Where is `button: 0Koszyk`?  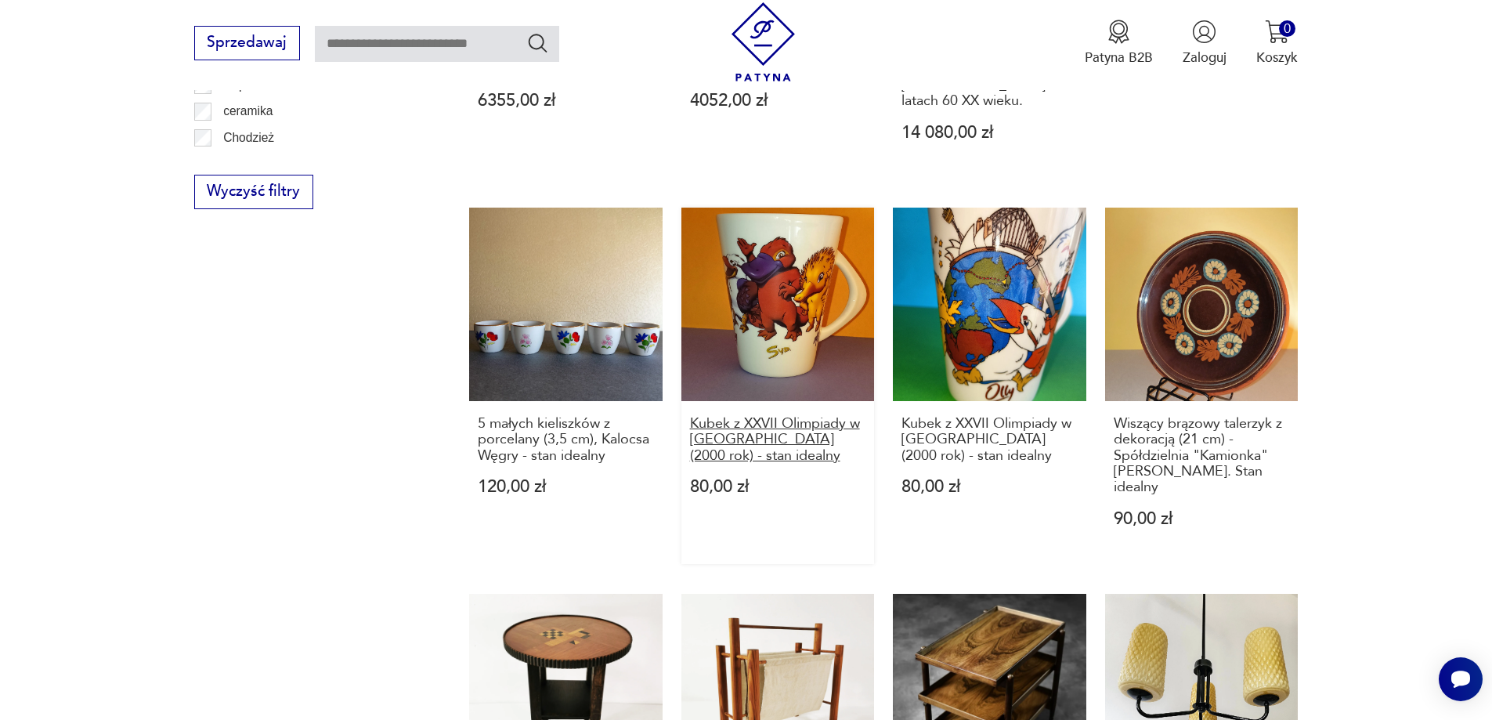 button: 0Koszyk is located at coordinates (1277, 43).